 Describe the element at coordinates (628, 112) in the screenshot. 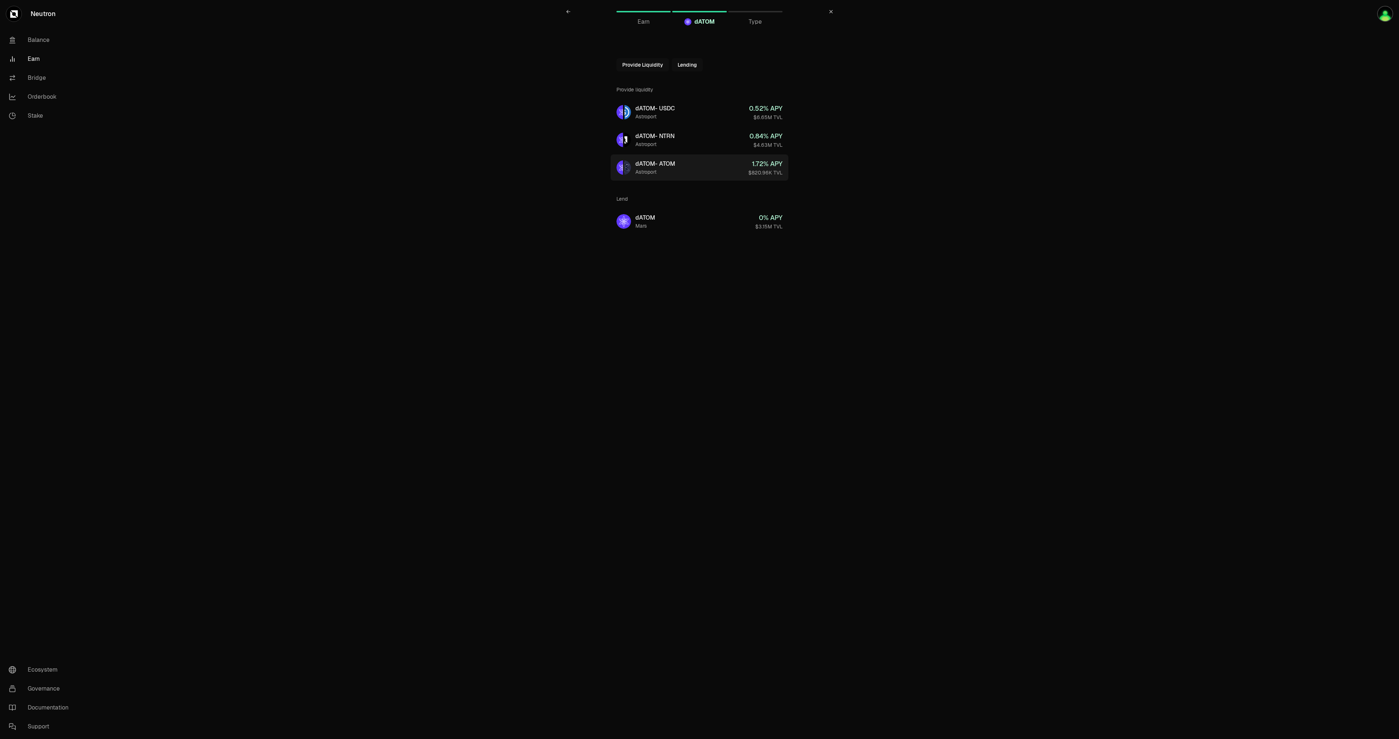

I see `img: USDC` at that location.